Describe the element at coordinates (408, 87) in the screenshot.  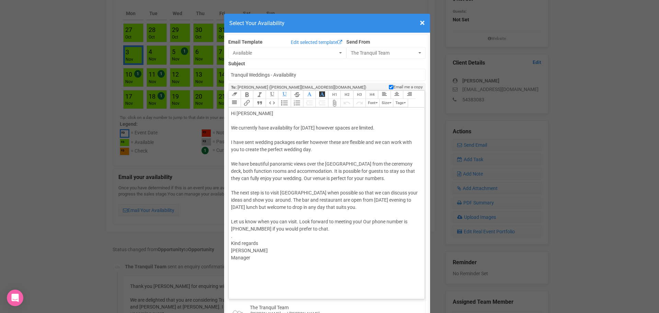
I see `span: Email me a copy` at that location.